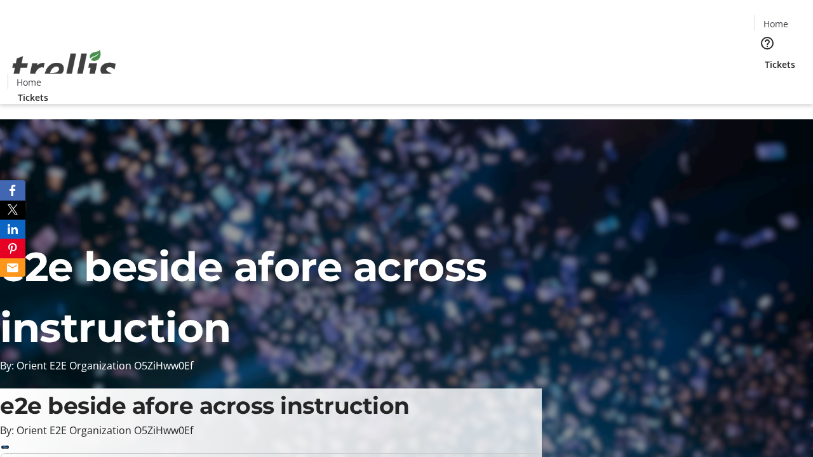  I want to click on button: Help, so click(767, 43).